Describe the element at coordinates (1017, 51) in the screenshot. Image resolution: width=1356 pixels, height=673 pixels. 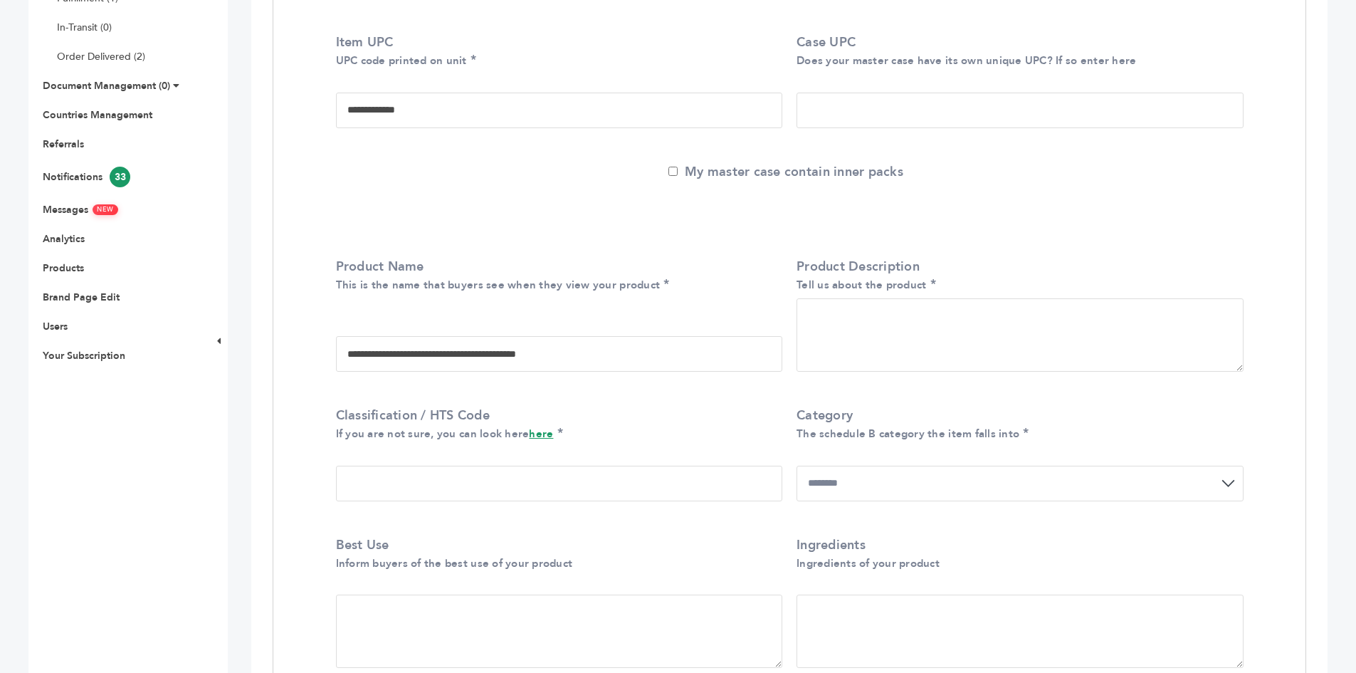
I see `label: Case UPC` at that location.